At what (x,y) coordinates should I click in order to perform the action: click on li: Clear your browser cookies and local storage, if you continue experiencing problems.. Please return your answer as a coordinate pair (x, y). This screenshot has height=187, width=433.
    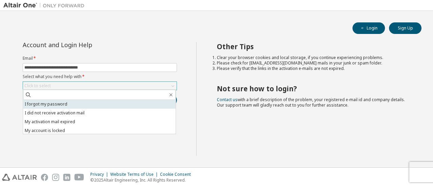
    Looking at the image, I should click on (314, 58).